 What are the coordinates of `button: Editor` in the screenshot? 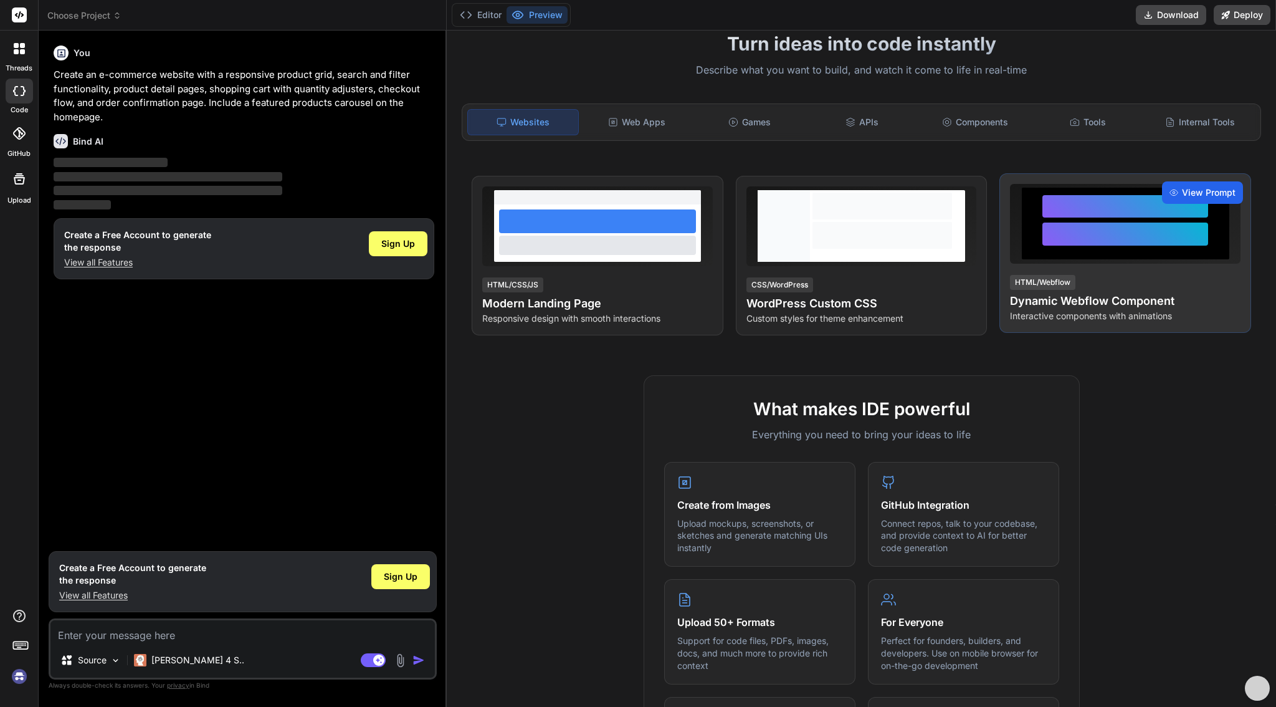 It's located at (480, 15).